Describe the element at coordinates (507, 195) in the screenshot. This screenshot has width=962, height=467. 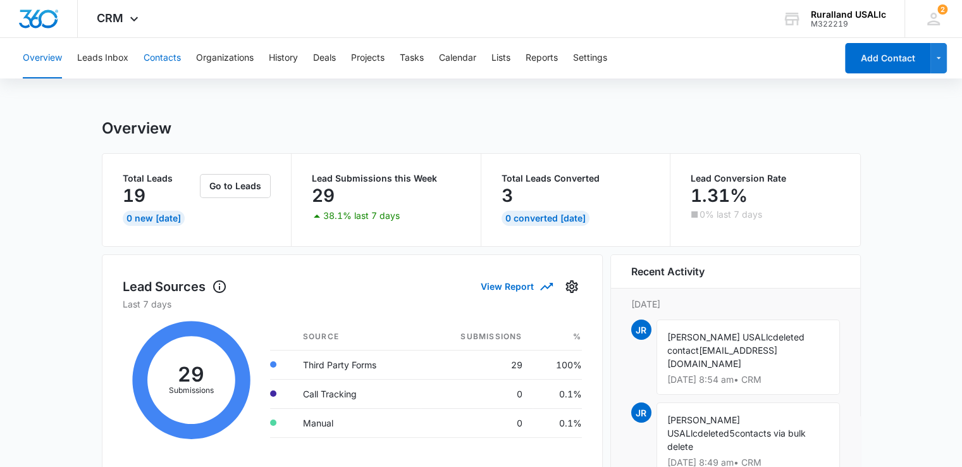
I see `p: 3` at that location.